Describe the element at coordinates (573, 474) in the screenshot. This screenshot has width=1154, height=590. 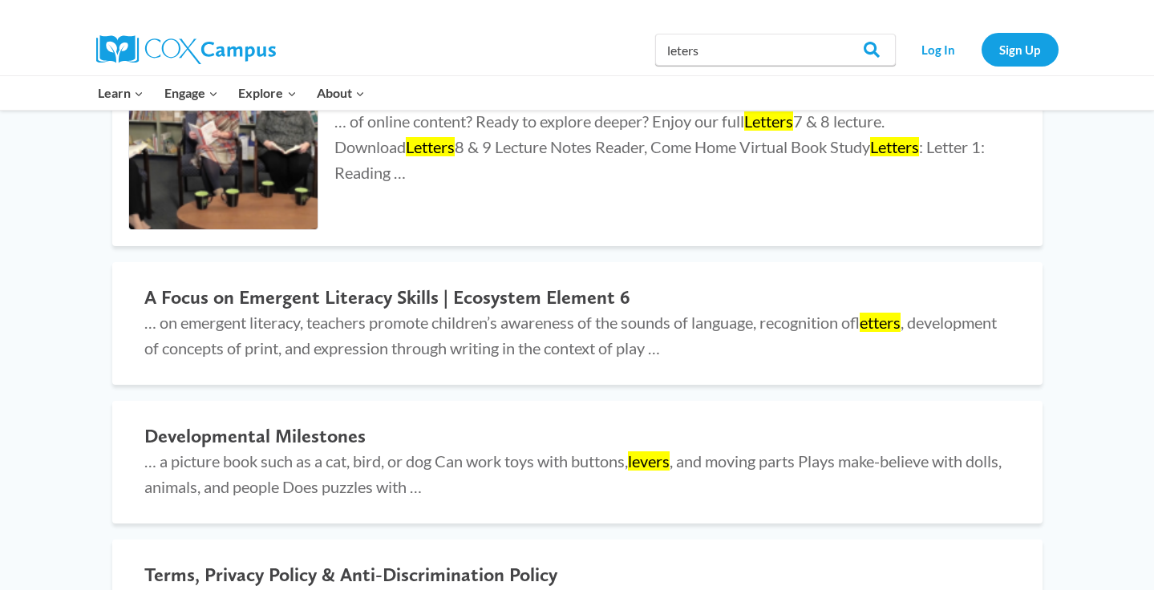
I see `span: … a picture book such as a cat, bird, or dog Can work toys with buttons, , and moving parts Plays...` at that location.